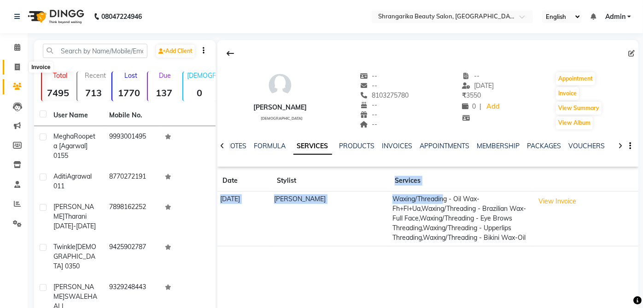 The width and height of the screenshot is (643, 308). Describe the element at coordinates (74, 146) in the screenshot. I see `span: Roopeta [Agarwal] 0155` at that location.